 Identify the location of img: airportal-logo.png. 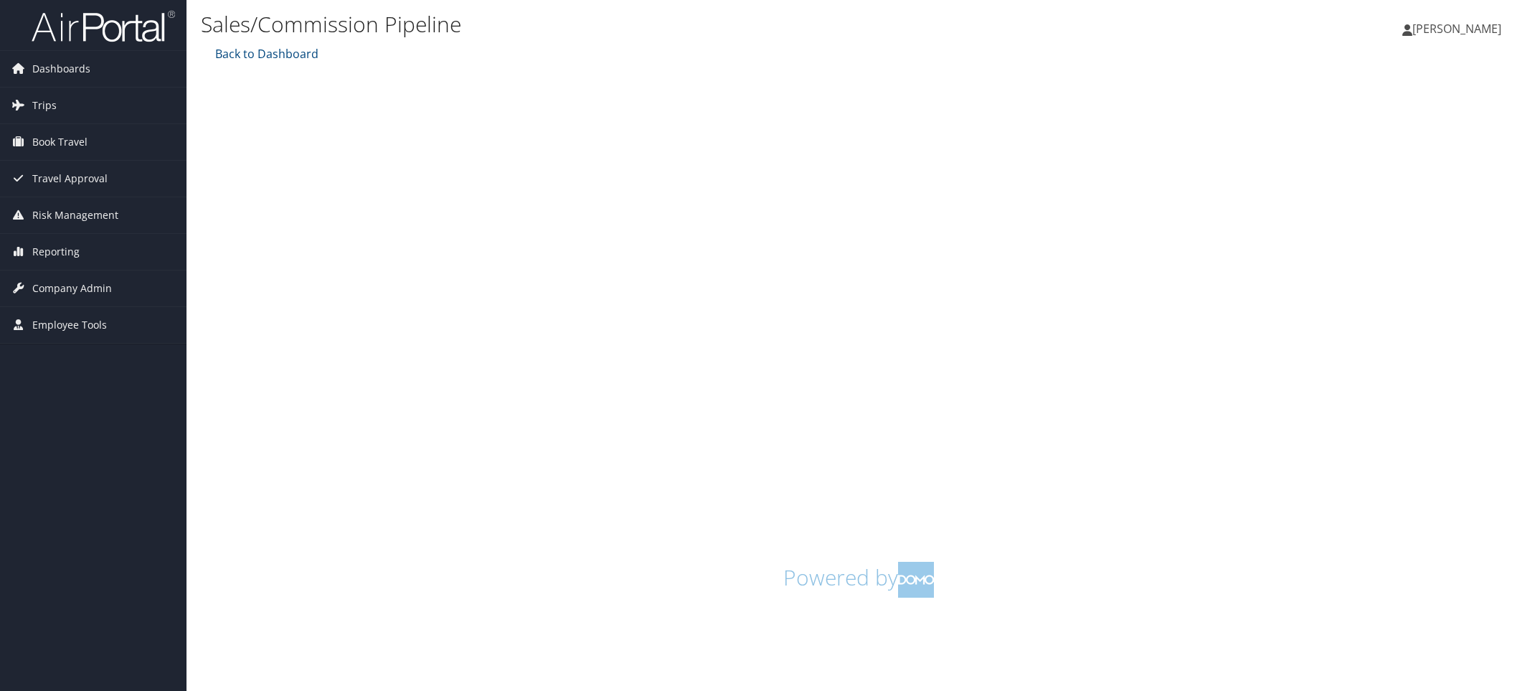
(103, 26).